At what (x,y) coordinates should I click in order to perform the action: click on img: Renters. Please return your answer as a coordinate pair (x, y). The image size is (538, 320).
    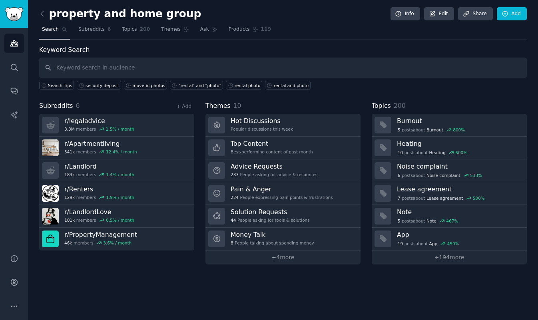
    Looking at the image, I should click on (50, 193).